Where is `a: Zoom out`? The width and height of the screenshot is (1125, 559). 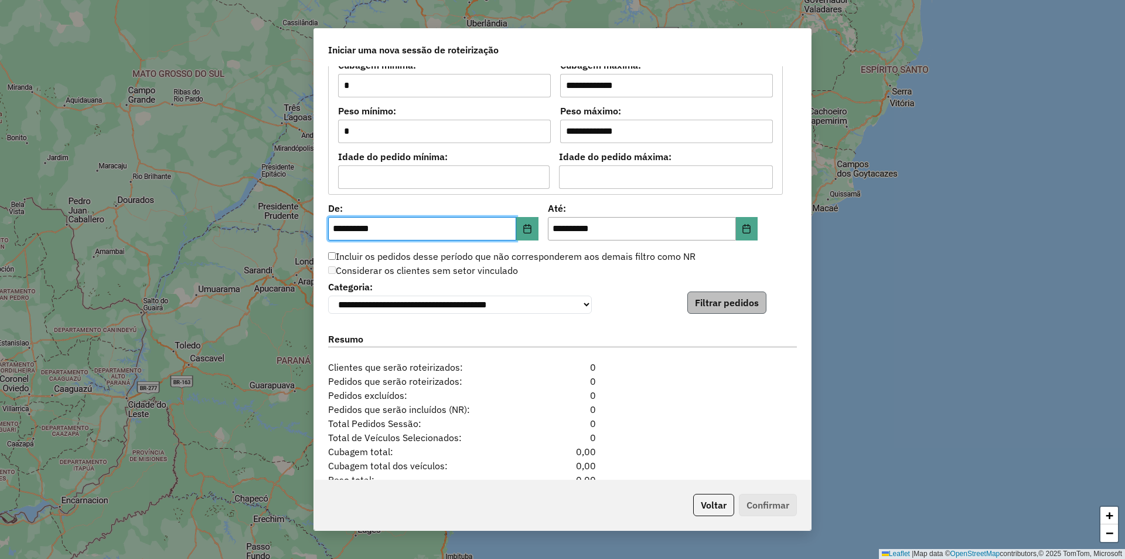 a: Zoom out is located at coordinates (1110, 533).